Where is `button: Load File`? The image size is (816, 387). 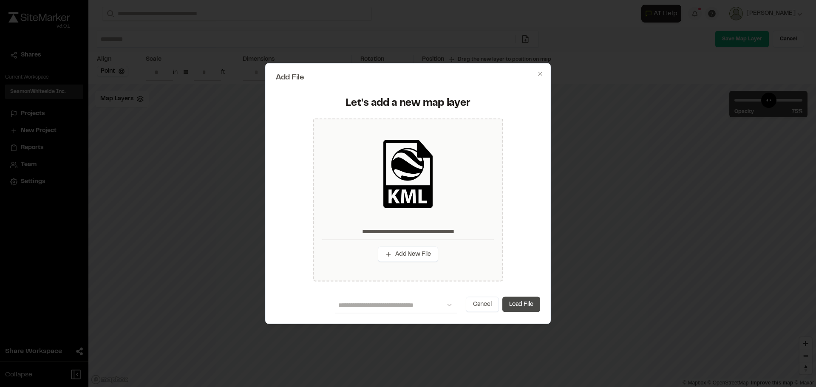 button: Load File is located at coordinates (521, 305).